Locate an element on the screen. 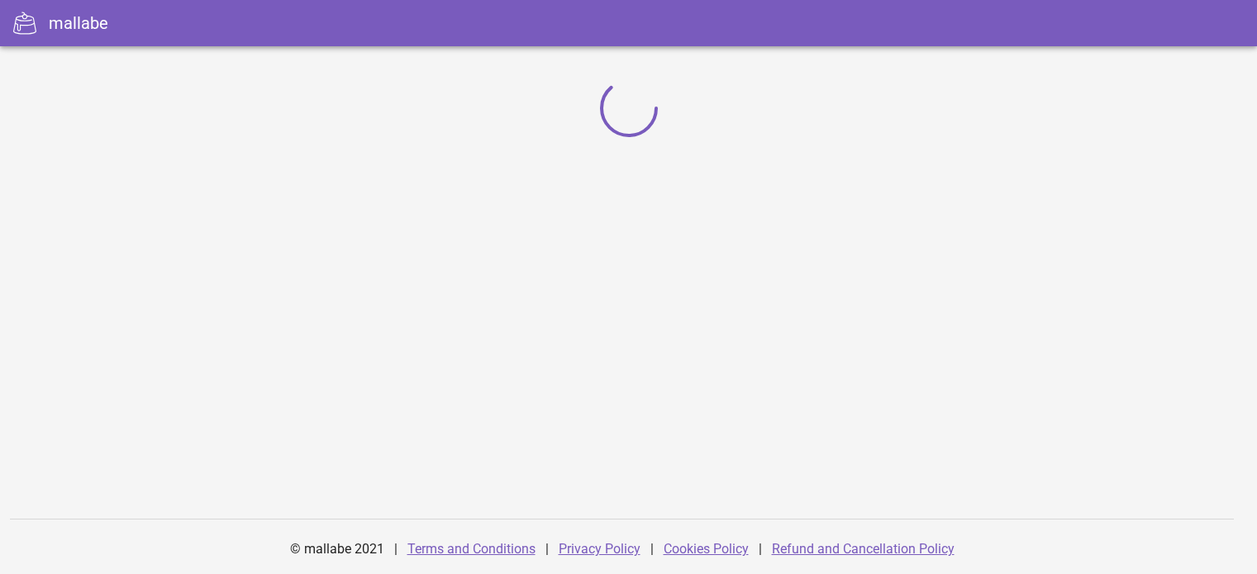 The height and width of the screenshot is (574, 1257). div: mallabe is located at coordinates (79, 23).